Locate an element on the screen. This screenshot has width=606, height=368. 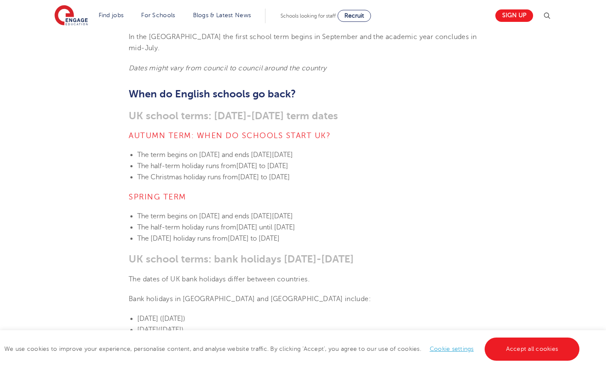
span: Spring term is located at coordinates (157, 197).